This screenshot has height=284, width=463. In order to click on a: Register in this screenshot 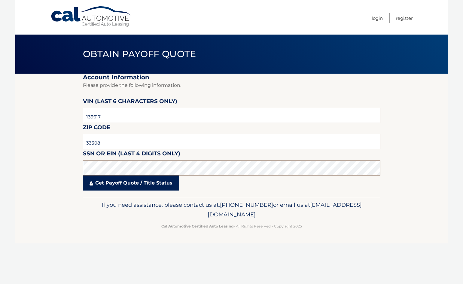, I will do `click(404, 18)`.